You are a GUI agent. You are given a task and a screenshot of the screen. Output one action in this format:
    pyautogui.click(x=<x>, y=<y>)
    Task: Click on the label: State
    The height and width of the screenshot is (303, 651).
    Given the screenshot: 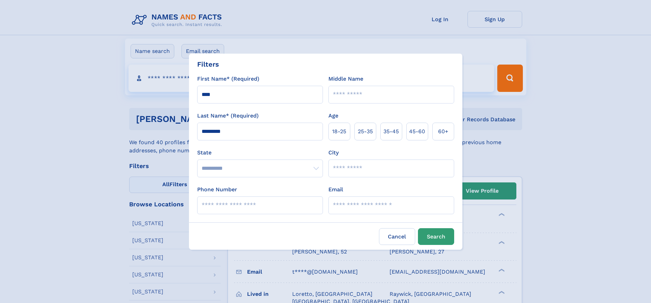 What is the action you would take?
    pyautogui.click(x=260, y=153)
    